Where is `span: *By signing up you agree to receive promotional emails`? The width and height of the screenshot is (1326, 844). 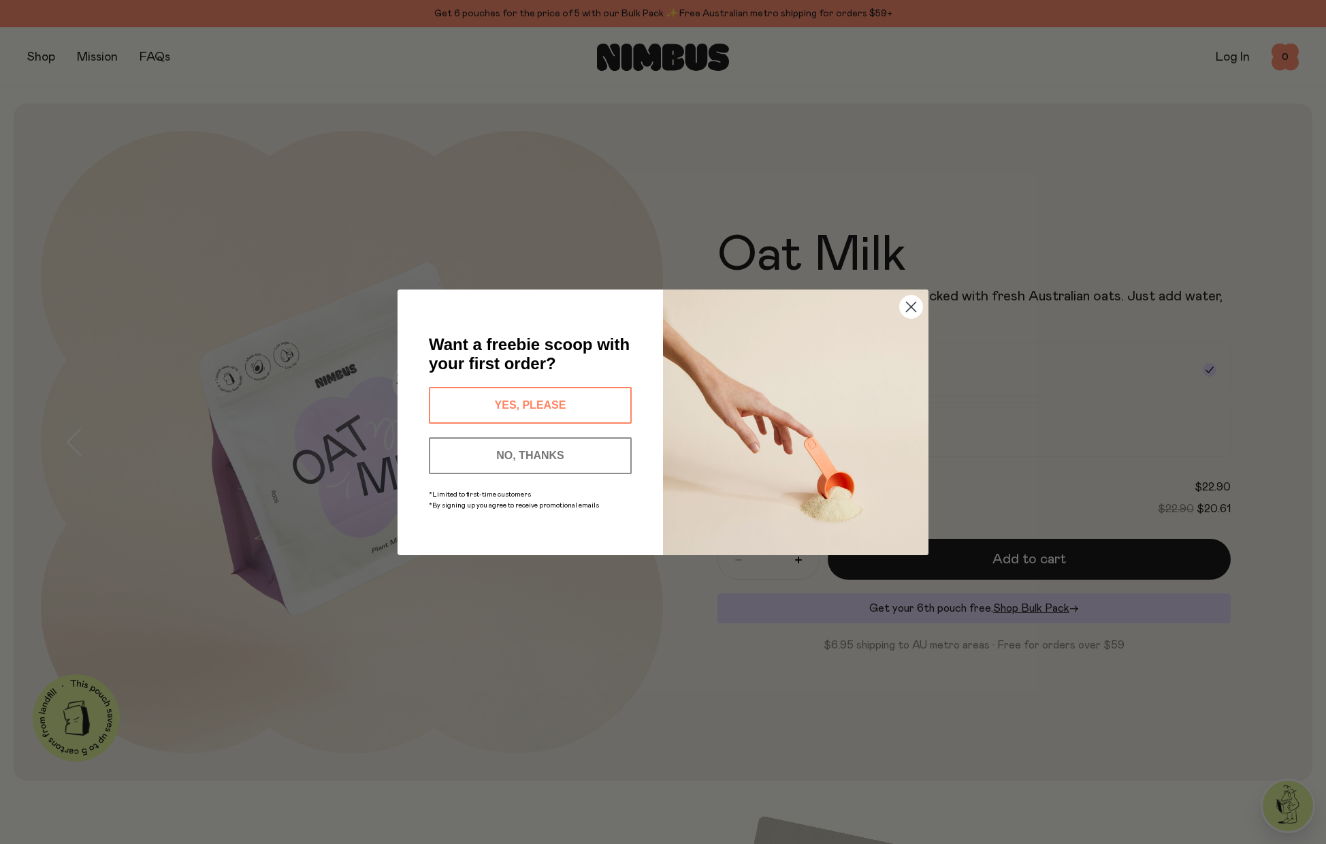 span: *By signing up you agree to receive promotional emails is located at coordinates (514, 505).